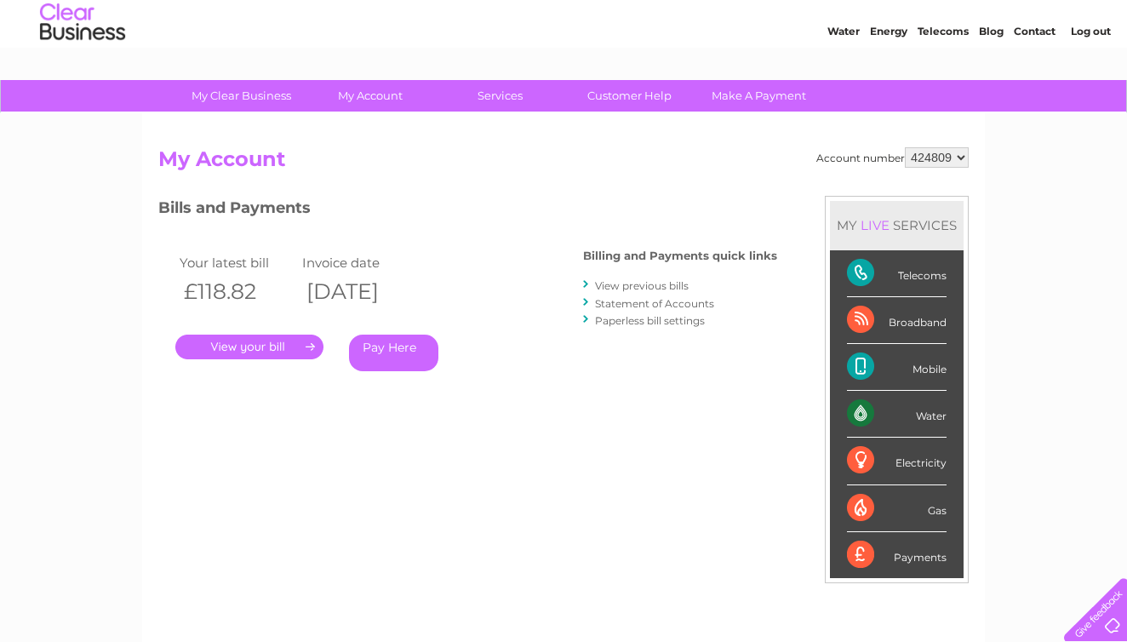 The image size is (1127, 642). Describe the element at coordinates (844, 78) in the screenshot. I see `a: Water` at that location.